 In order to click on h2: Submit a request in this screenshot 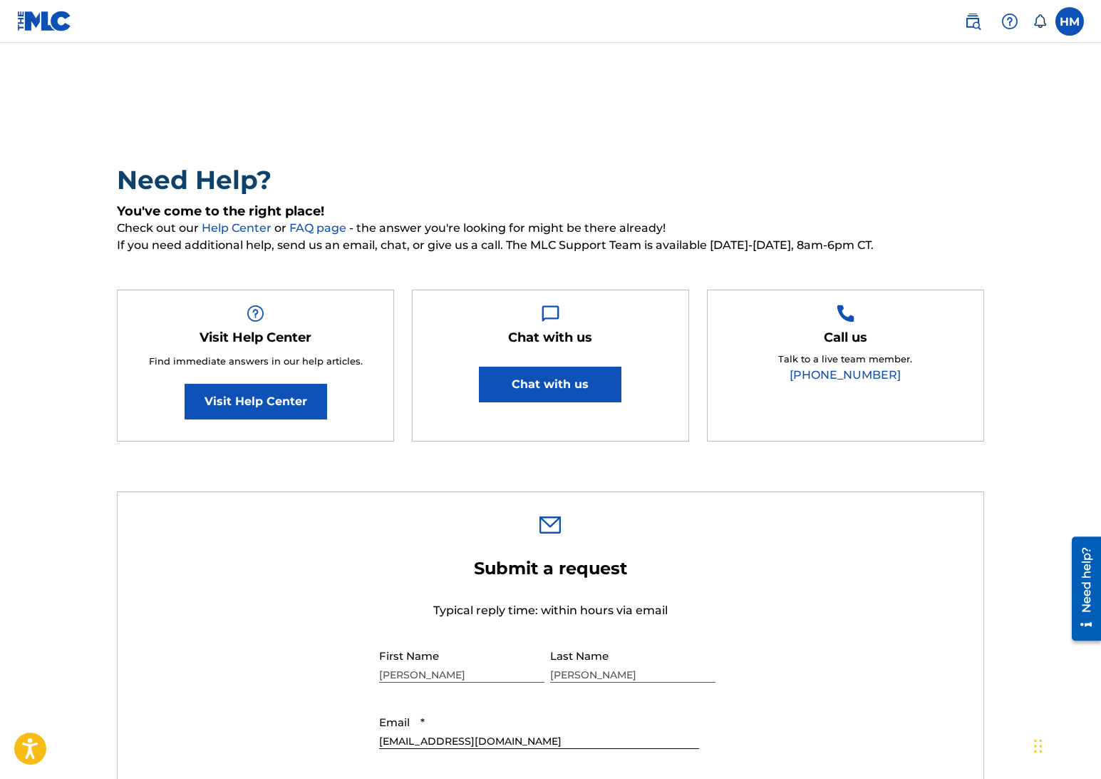, I will do `click(550, 568)`.